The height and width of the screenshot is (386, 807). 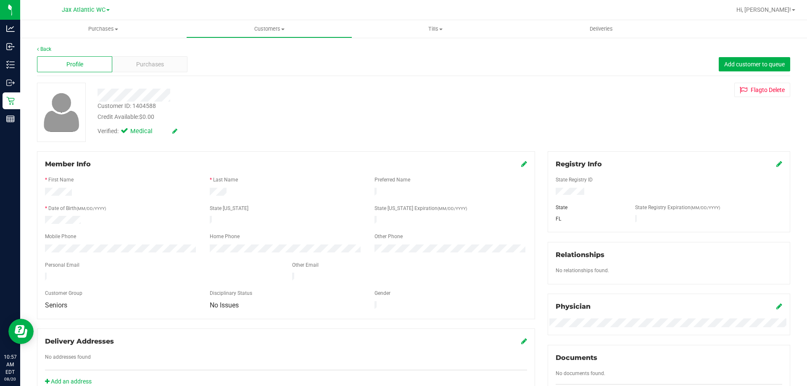 I want to click on label: No relationships found., so click(x=582, y=271).